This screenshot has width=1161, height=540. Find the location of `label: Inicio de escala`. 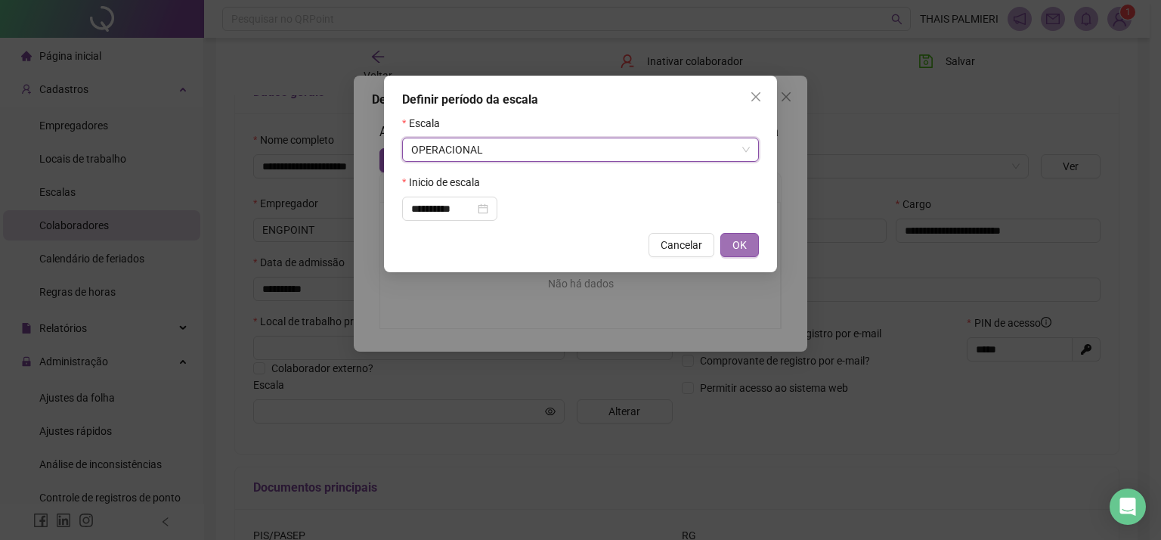

label: Inicio de escala is located at coordinates (446, 182).